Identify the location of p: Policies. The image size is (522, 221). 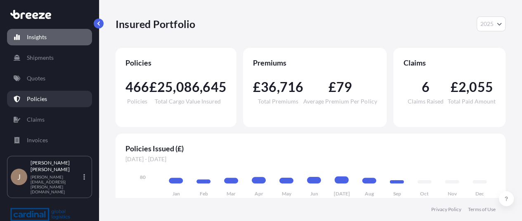
(37, 99).